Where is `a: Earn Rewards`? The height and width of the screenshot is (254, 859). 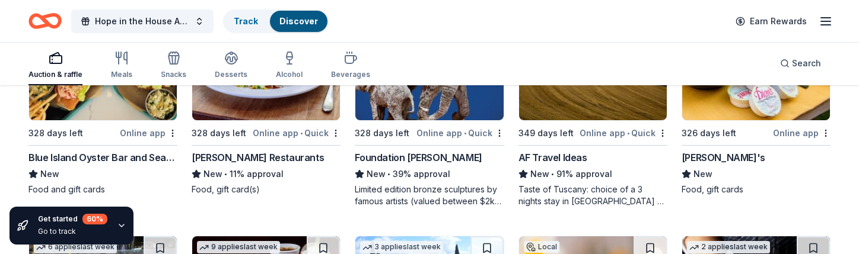 a: Earn Rewards is located at coordinates (771, 21).